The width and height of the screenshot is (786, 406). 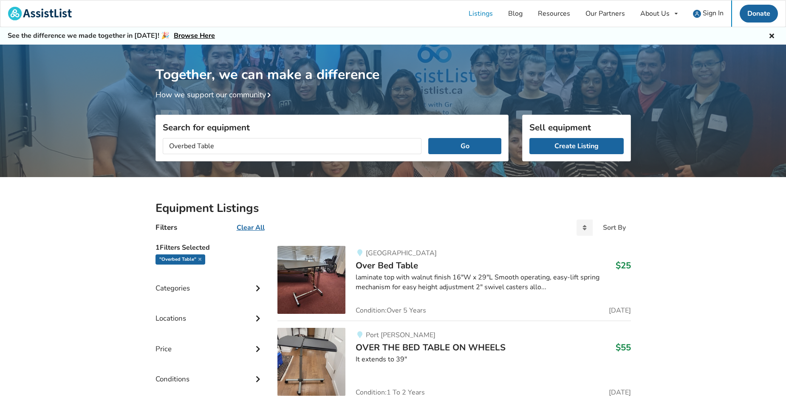 I want to click on div: Sort By, so click(x=614, y=228).